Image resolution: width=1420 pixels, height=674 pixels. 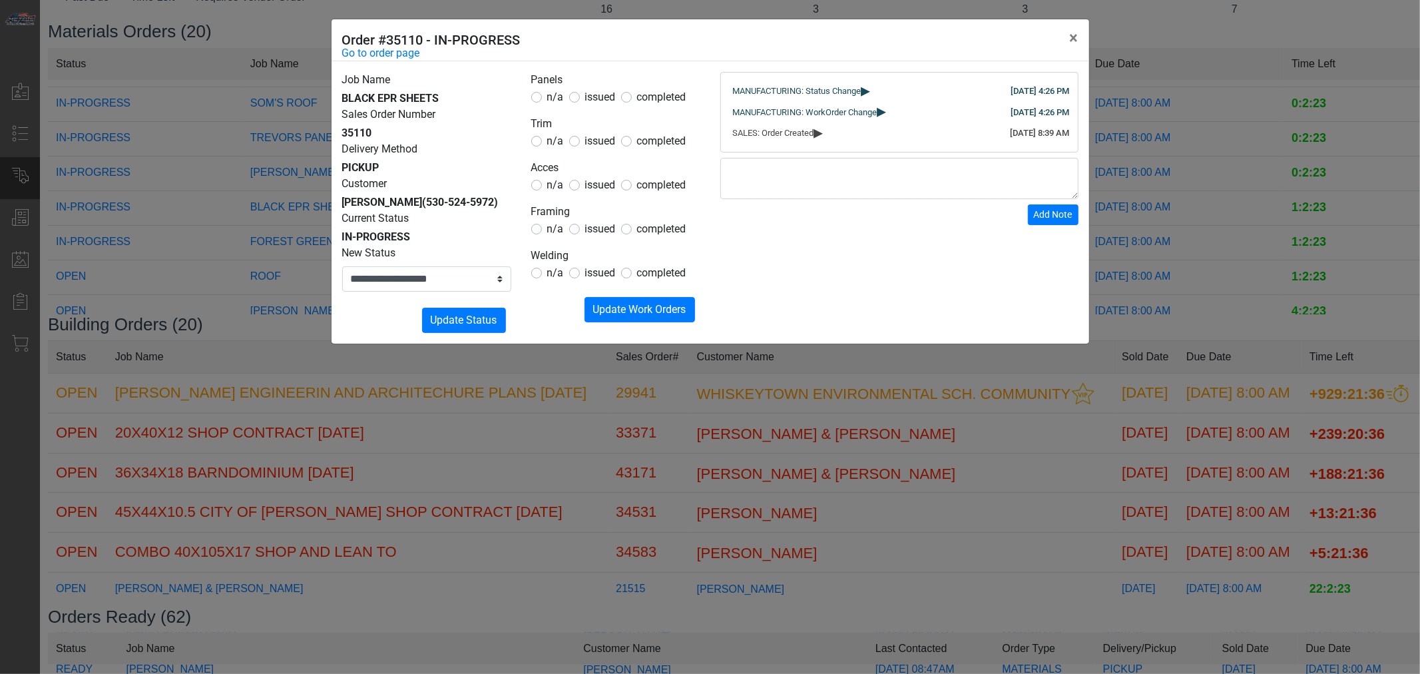 What do you see at coordinates (369, 253) in the screenshot?
I see `label: New Status` at bounding box center [369, 253].